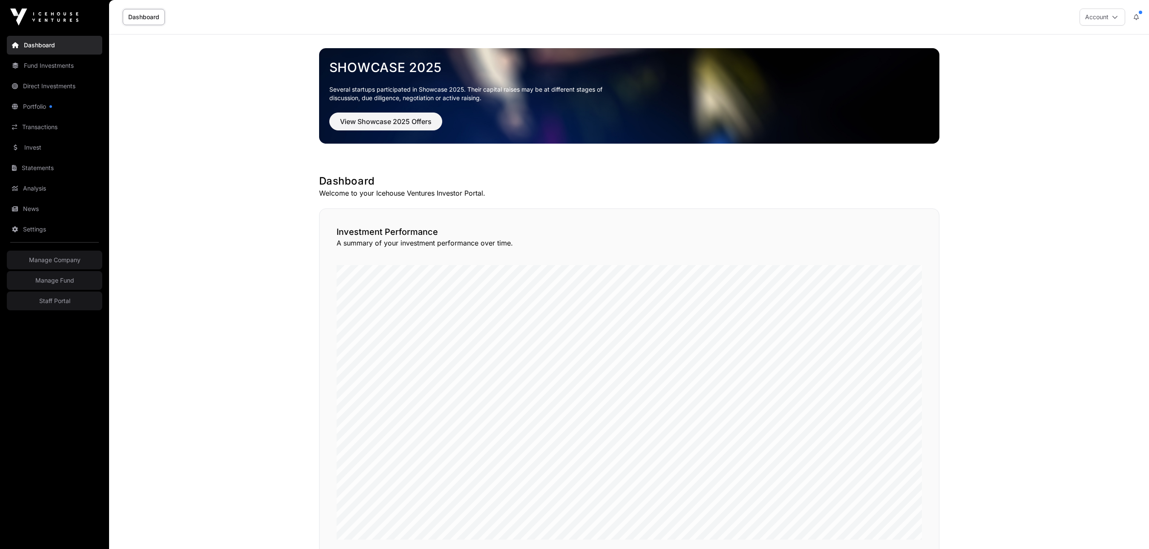  Describe the element at coordinates (629, 243) in the screenshot. I see `p: A summary of your investment performance over time.` at that location.